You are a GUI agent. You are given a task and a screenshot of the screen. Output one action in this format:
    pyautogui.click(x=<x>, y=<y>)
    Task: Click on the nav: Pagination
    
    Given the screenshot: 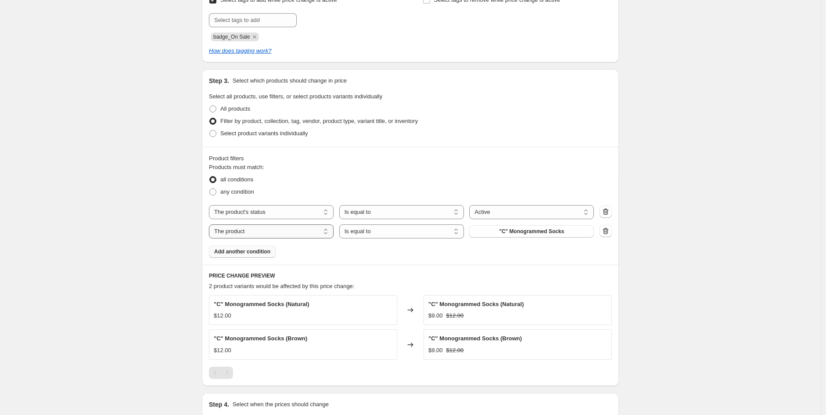 What is the action you would take?
    pyautogui.click(x=221, y=373)
    